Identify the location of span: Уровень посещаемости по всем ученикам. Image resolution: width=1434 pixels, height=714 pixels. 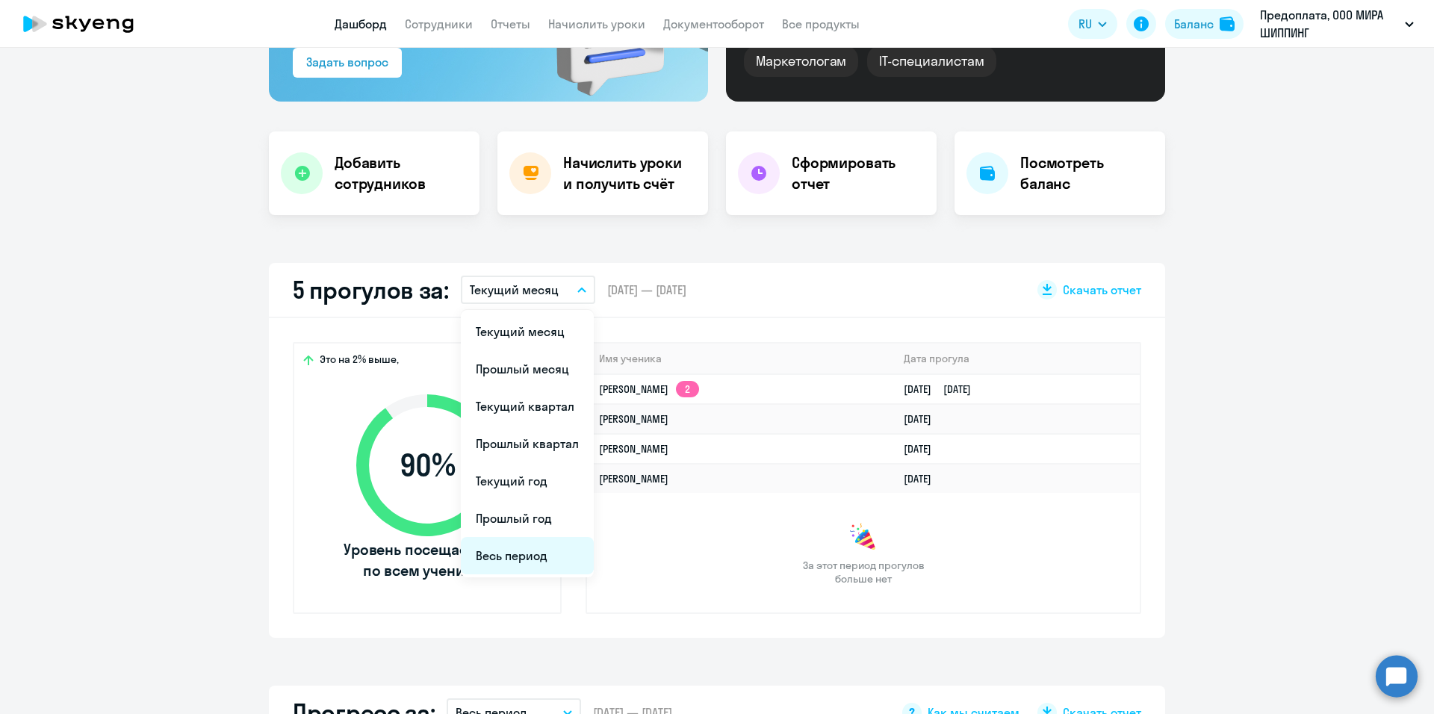
(427, 560).